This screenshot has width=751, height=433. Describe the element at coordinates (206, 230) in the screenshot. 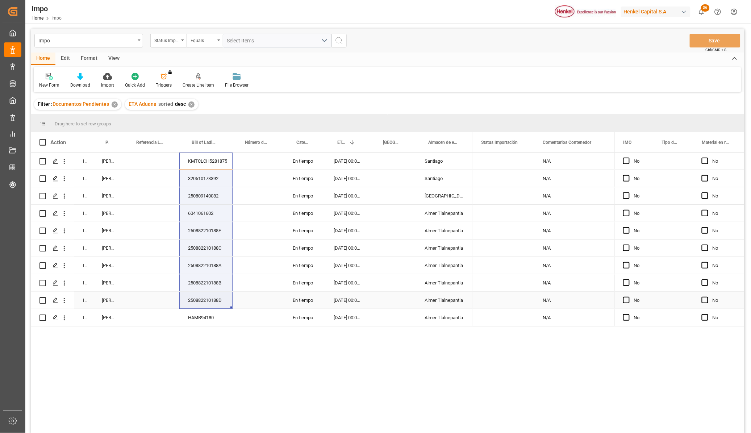

I see `div: 250882210188E` at that location.